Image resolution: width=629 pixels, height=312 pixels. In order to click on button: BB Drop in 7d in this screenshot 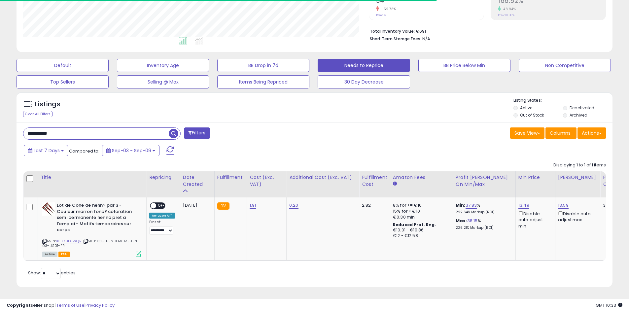, I will do `click(263, 65)`.